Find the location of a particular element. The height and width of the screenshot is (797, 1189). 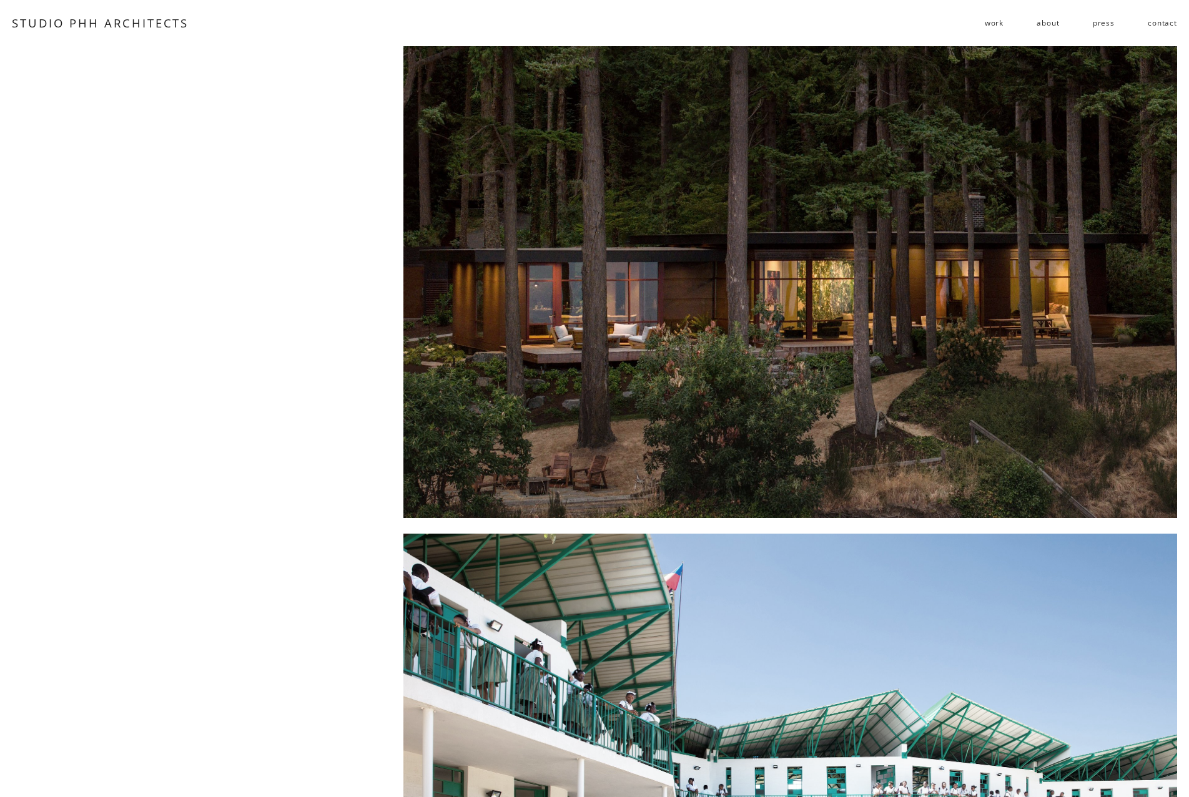

span: work is located at coordinates (994, 22).